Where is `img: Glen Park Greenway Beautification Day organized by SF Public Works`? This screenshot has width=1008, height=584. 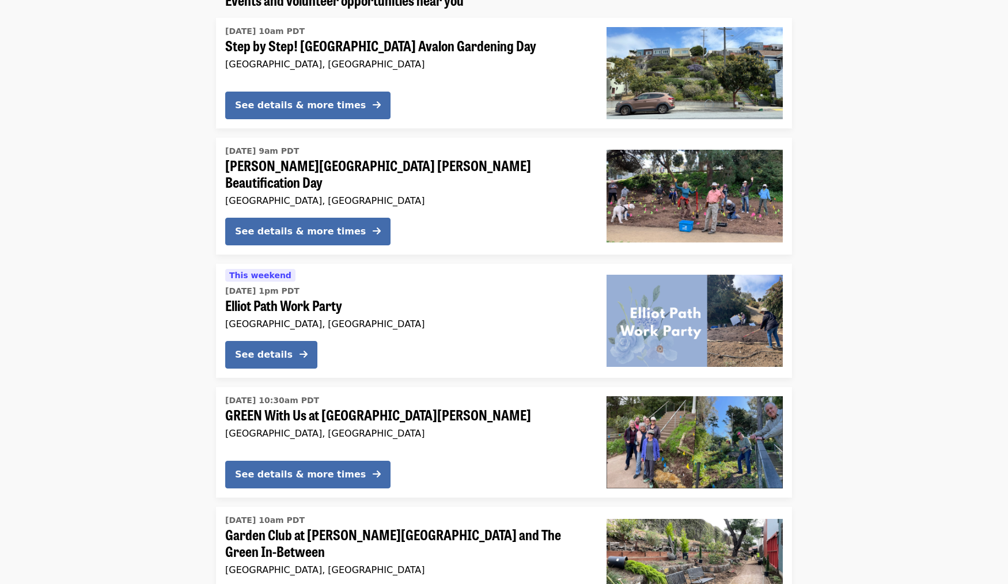 img: Glen Park Greenway Beautification Day organized by SF Public Works is located at coordinates (695, 196).